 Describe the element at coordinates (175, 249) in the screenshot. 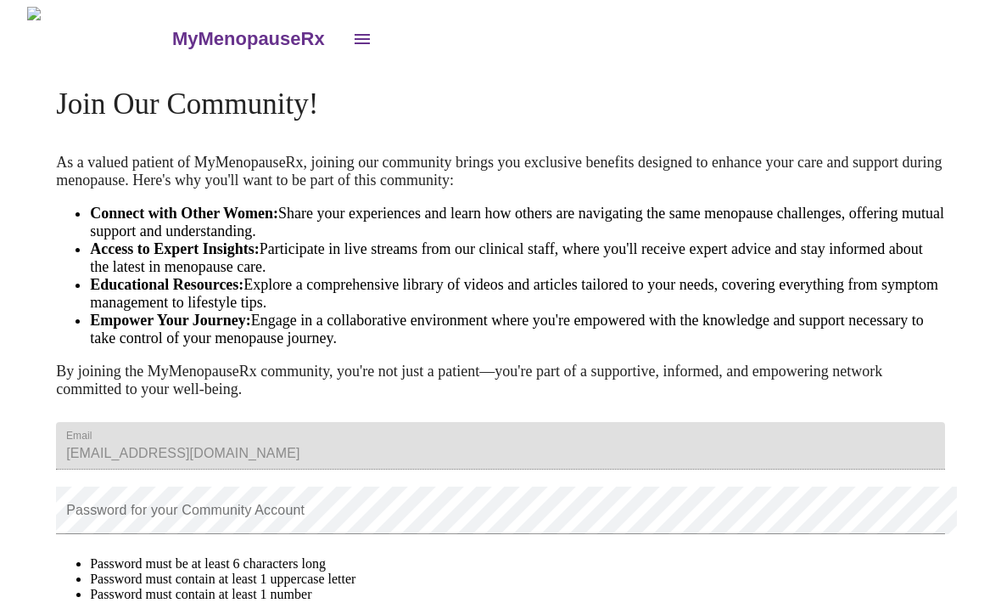

I see `strong: Access to Expert Insights:` at that location.